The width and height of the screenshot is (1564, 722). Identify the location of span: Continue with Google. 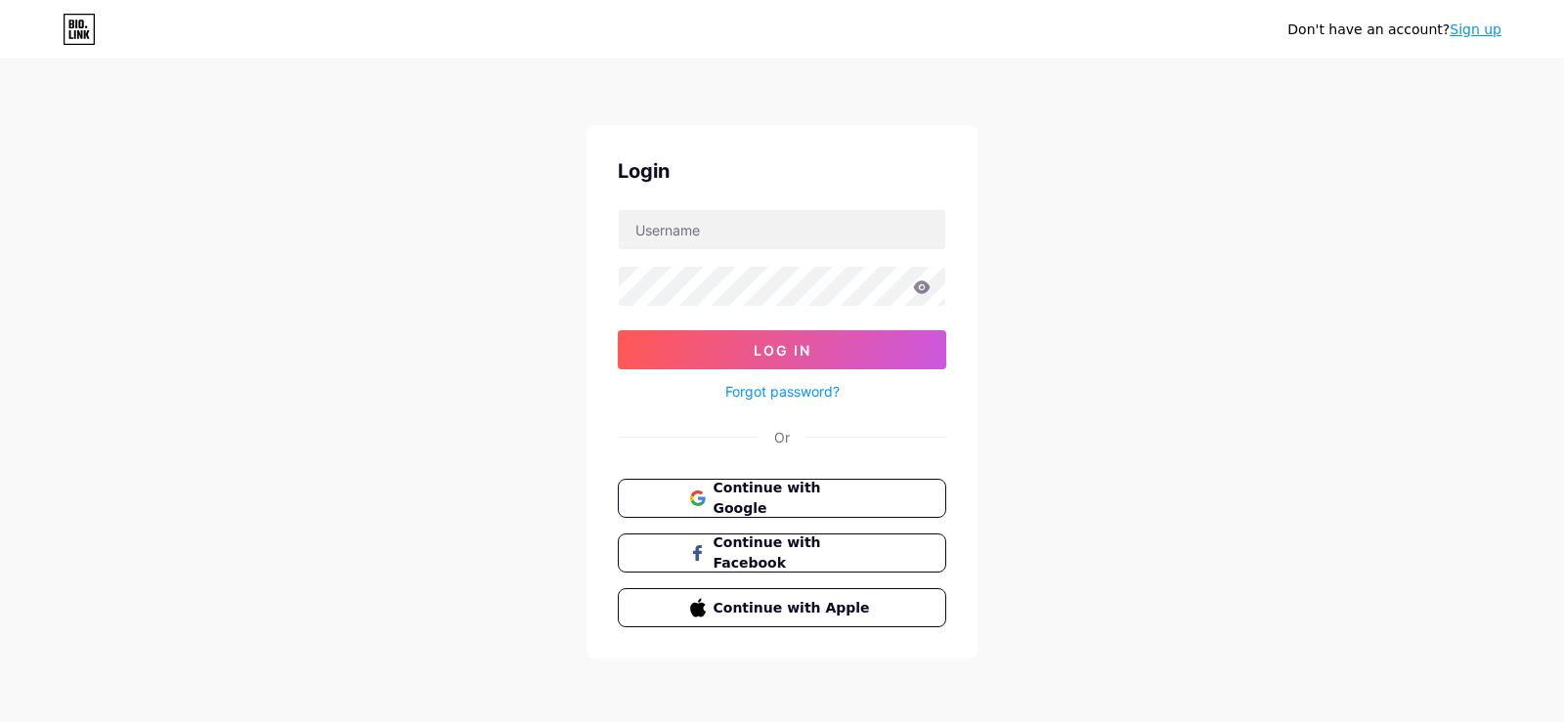
(794, 499).